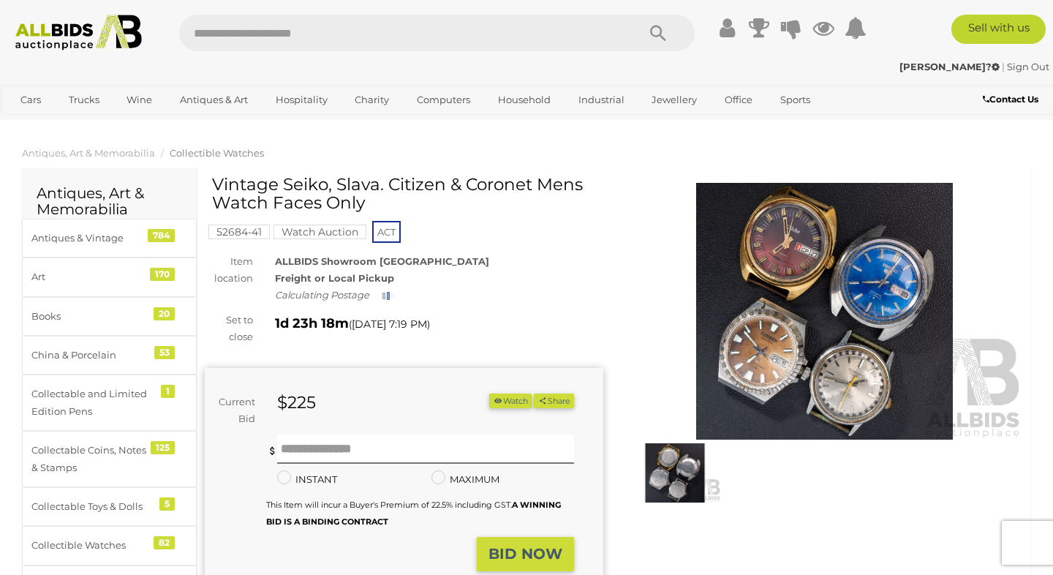  Describe the element at coordinates (998, 29) in the screenshot. I see `a: Sell with us` at that location.